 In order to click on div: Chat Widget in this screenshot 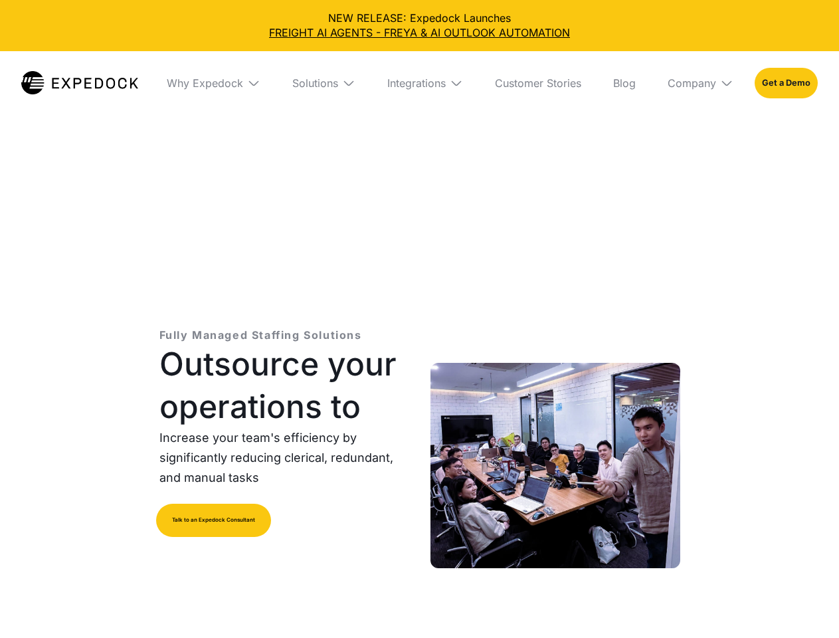, I will do `click(806, 606)`.